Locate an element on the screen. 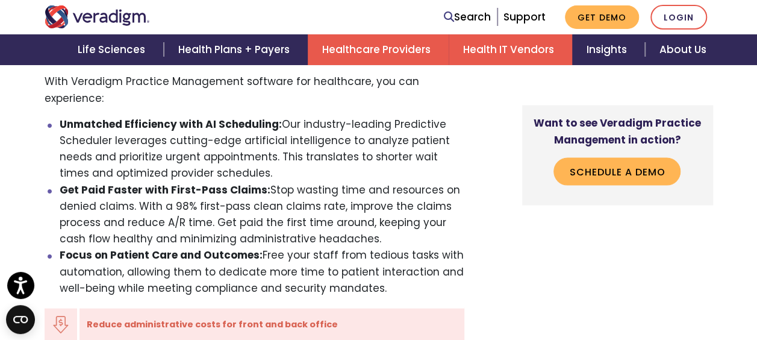  strong: Want to see Veradigm Practice Management in action? is located at coordinates (618, 131).